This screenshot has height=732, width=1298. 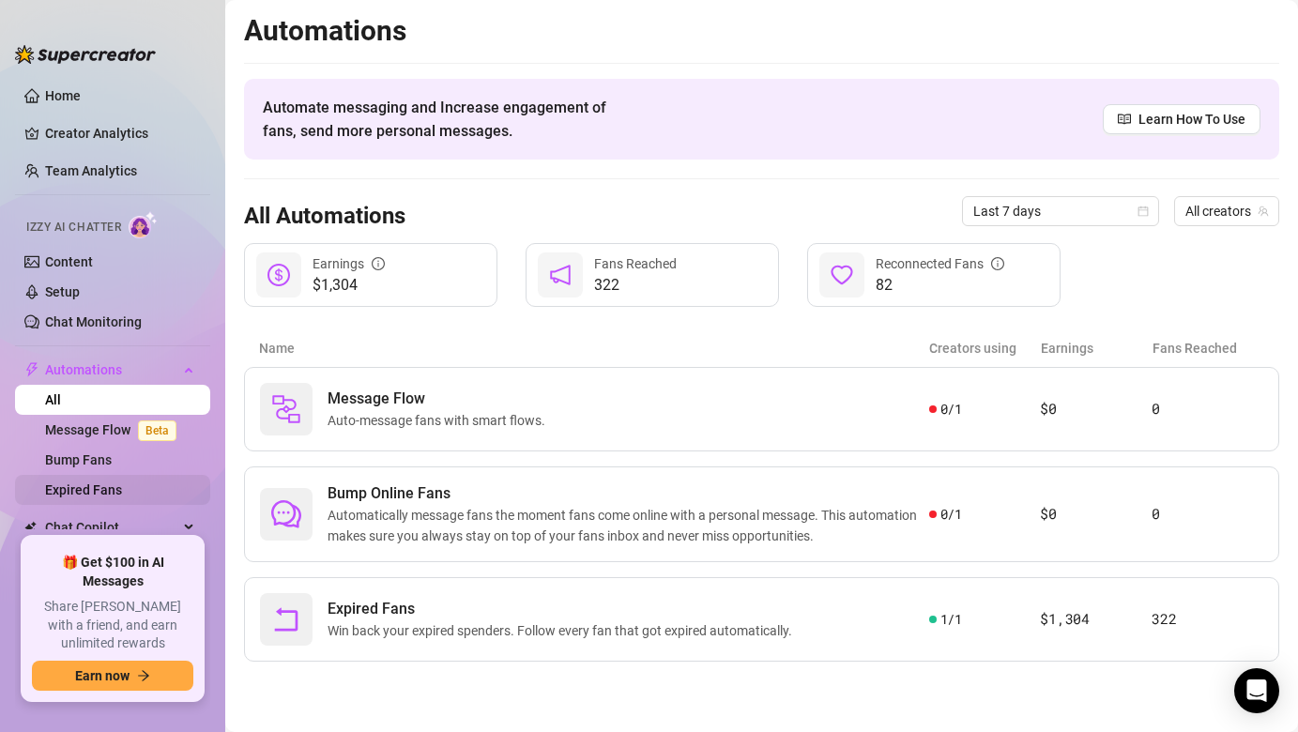 What do you see at coordinates (78, 460) in the screenshot?
I see `a: Bump Fans` at bounding box center [78, 460].